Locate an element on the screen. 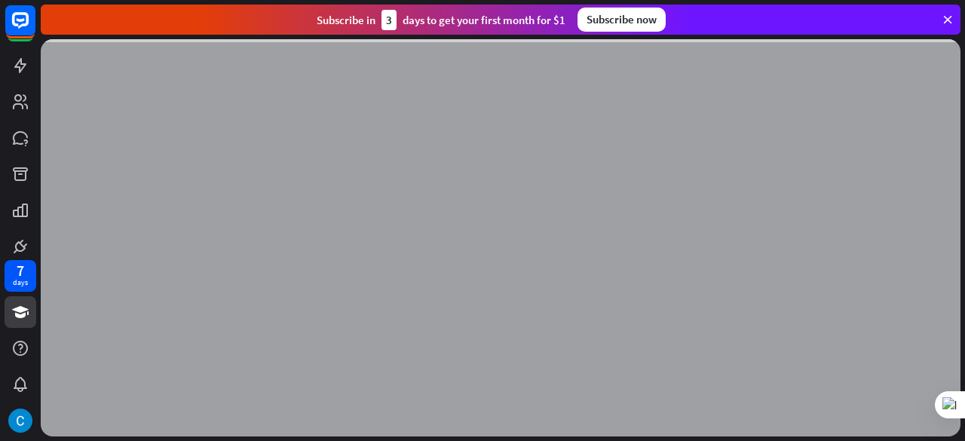 The height and width of the screenshot is (441, 965). div: 7 is located at coordinates (20, 271).